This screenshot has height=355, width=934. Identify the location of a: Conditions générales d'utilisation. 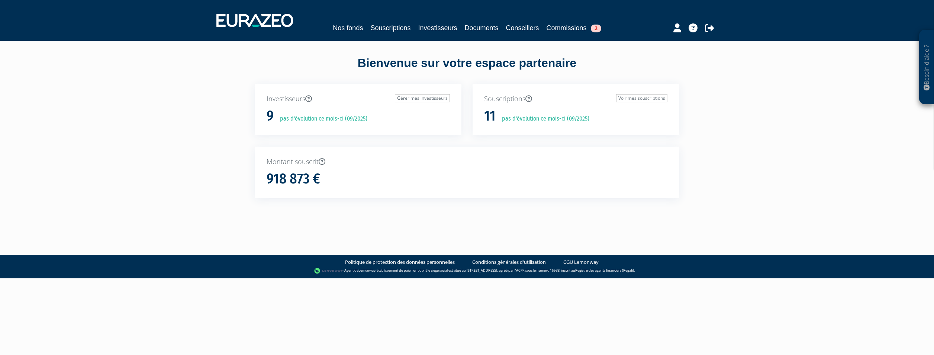
(509, 262).